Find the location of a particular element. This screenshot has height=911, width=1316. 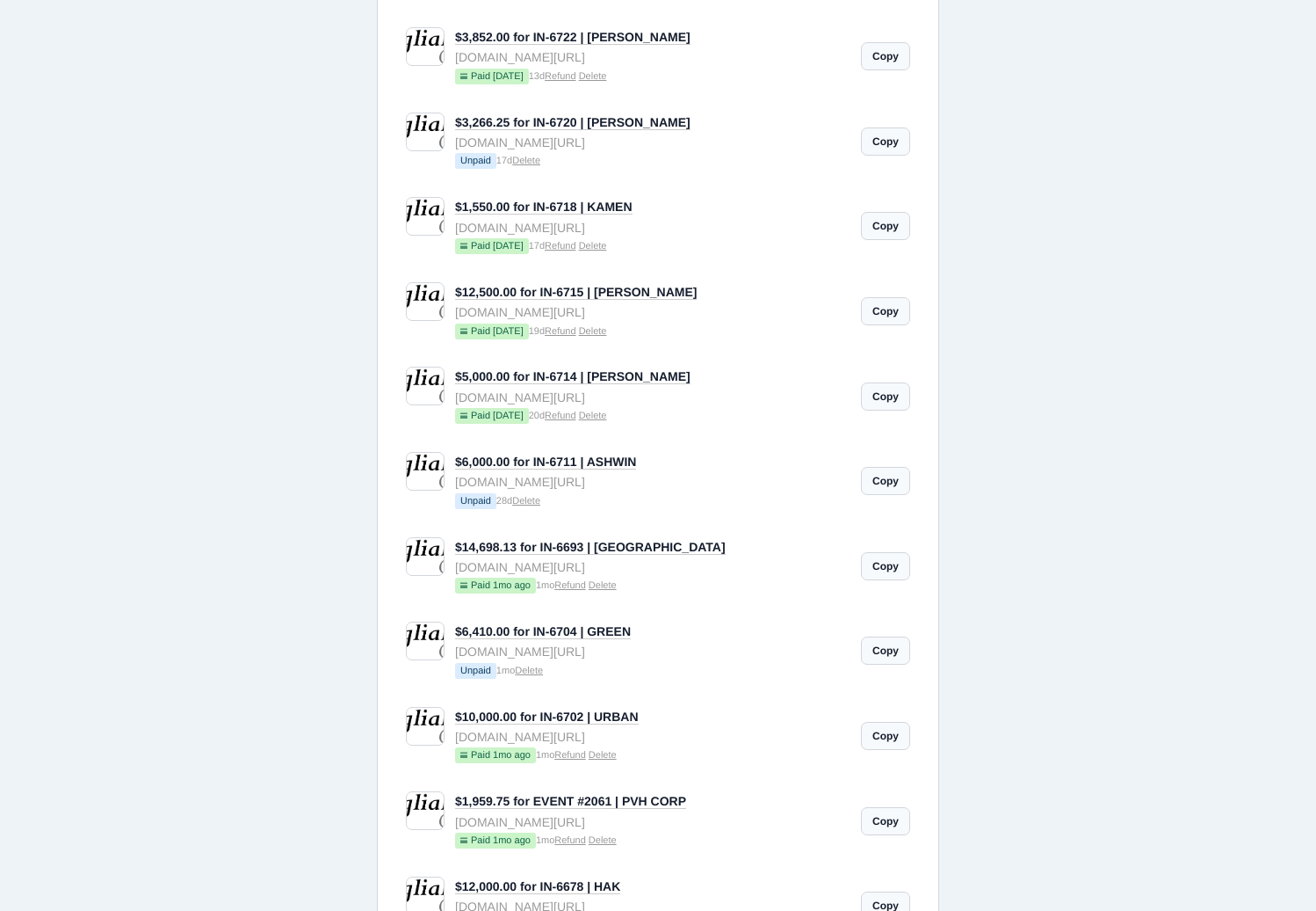

small: 19d is located at coordinates (653, 332).